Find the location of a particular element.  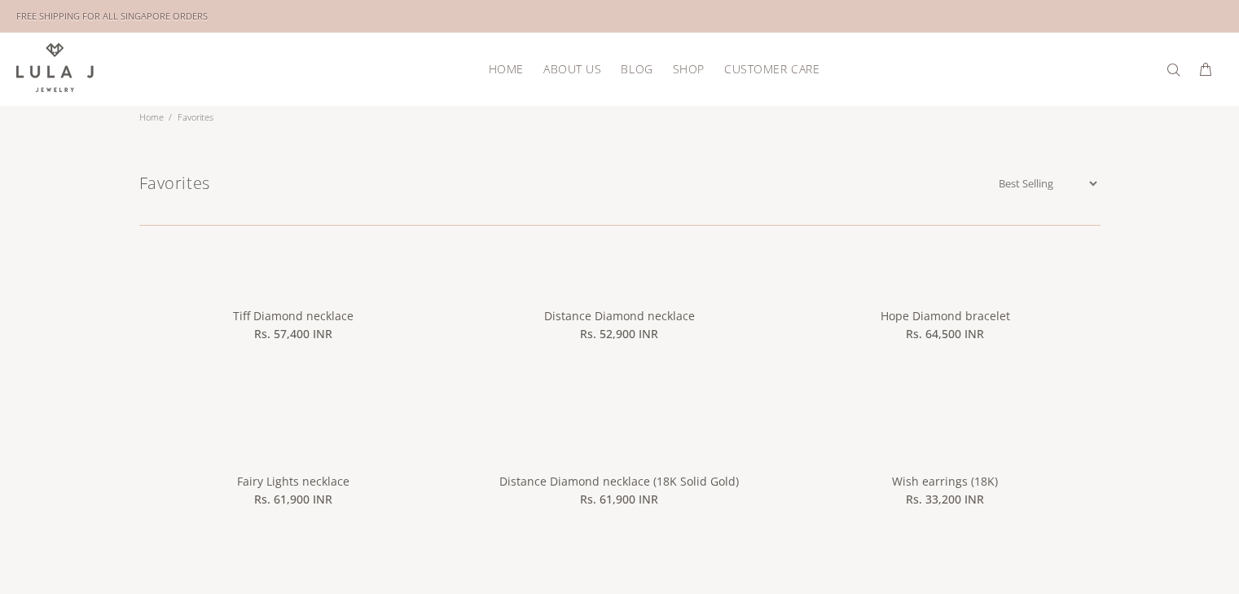

span: Blog is located at coordinates (636, 68).